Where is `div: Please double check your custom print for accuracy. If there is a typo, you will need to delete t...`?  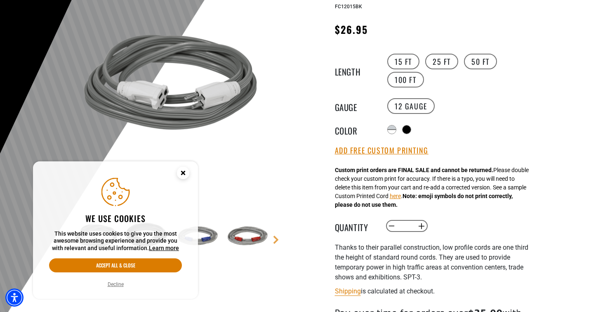 div: Please double check your custom print for accuracy. If there is a typo, you will need to delete t... is located at coordinates (432, 187).